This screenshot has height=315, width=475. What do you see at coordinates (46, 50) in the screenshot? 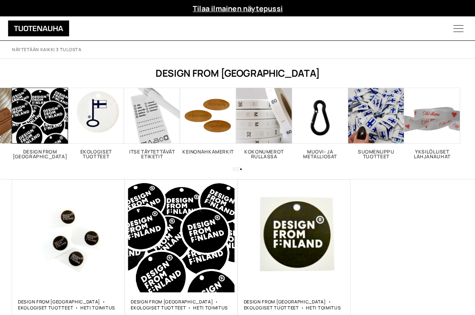
I see `p: Näytetään kaikki 3 tulosta` at bounding box center [46, 50].